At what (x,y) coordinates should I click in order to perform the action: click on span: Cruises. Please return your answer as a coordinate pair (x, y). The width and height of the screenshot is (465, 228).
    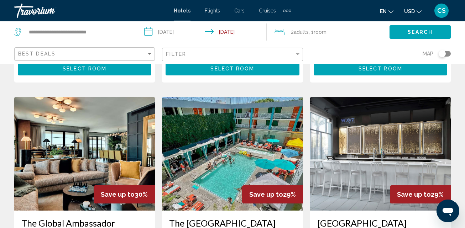
    Looking at the image, I should click on (267, 11).